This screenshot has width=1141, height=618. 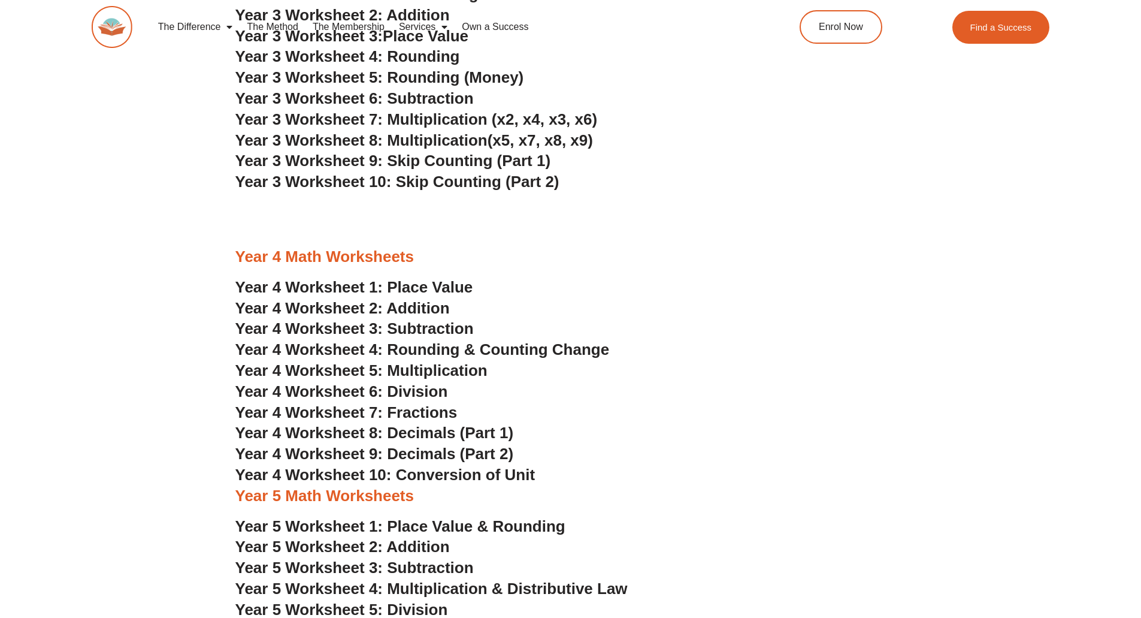 I want to click on h3: Year 5 Math Worksheets, so click(x=571, y=496).